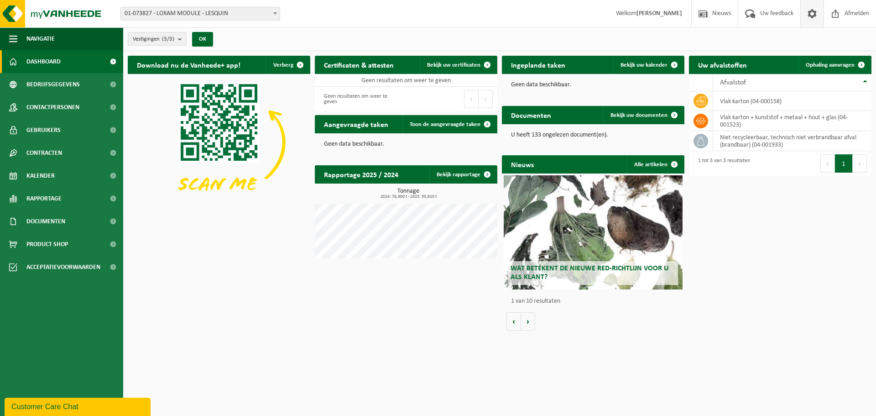  What do you see at coordinates (219, 142) in the screenshot?
I see `img: Download de VHEPlus App` at bounding box center [219, 142].